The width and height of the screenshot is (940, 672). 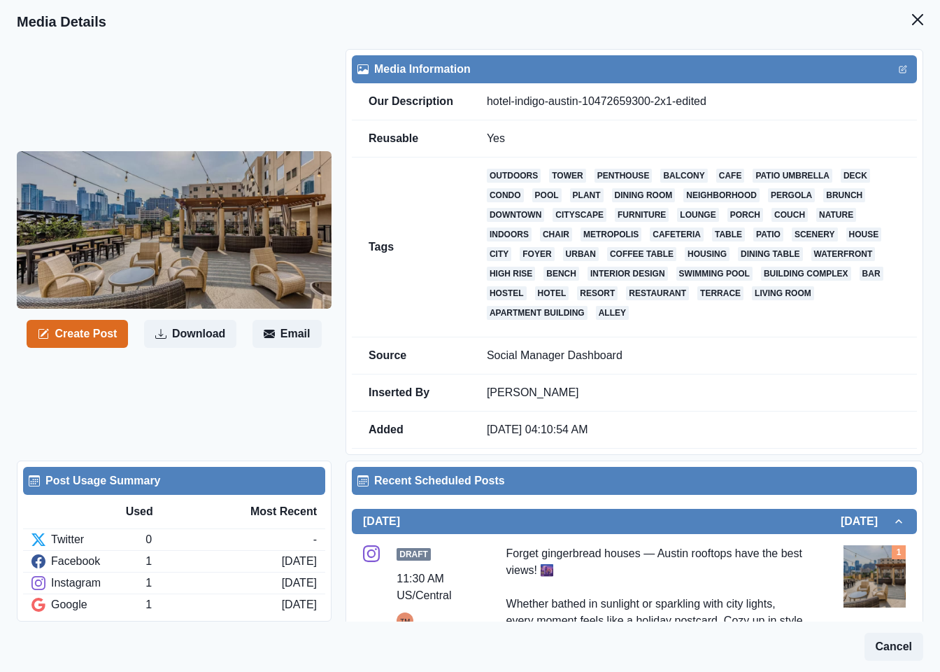 I want to click on a: patio umbrella, so click(x=793, y=176).